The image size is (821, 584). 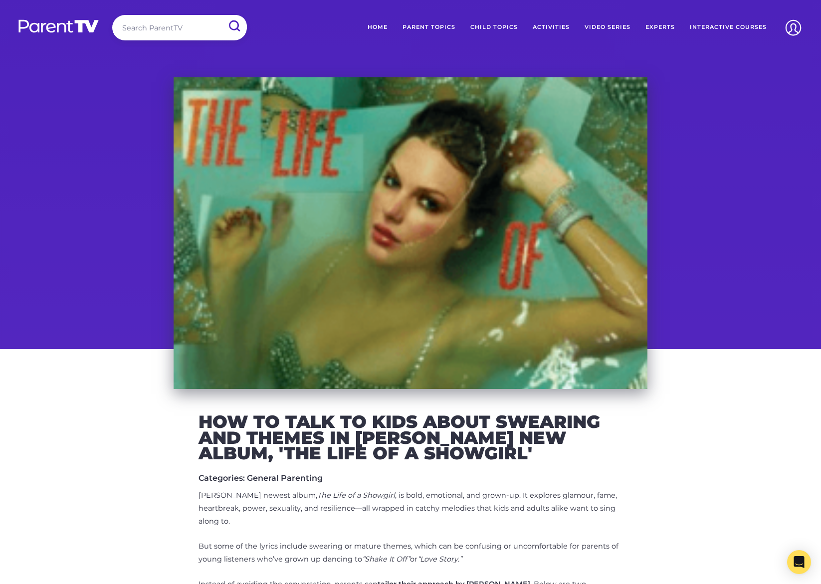 I want to click on div: Open Intercom Messenger, so click(x=799, y=562).